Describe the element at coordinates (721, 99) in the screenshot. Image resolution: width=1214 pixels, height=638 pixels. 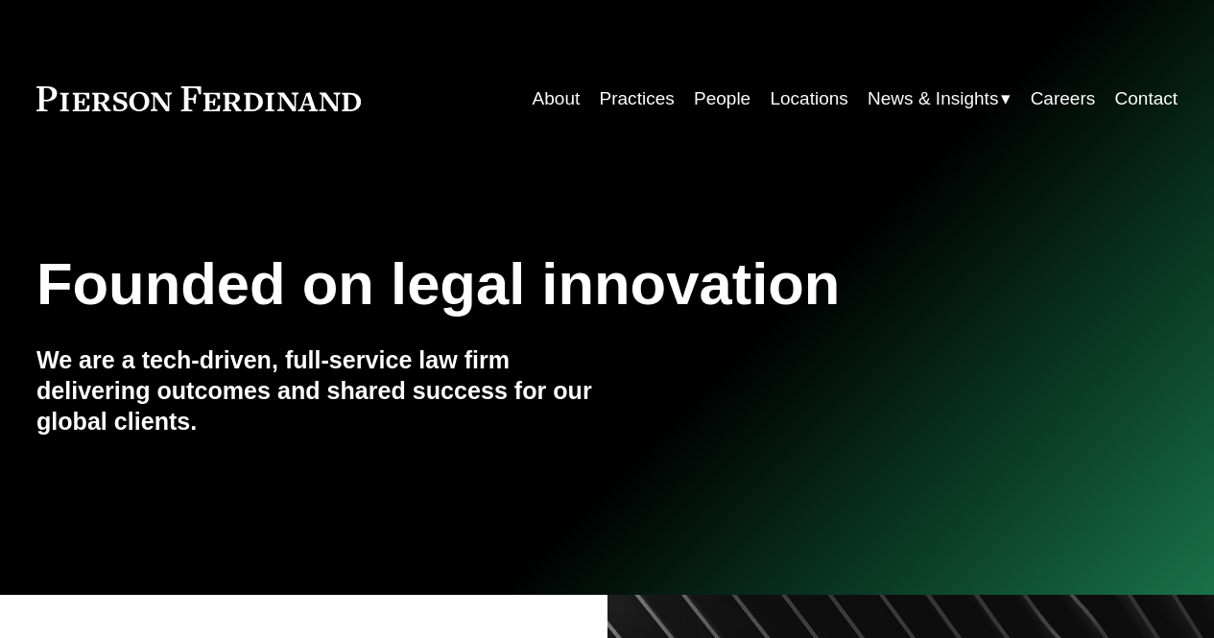
I see `a: People` at that location.